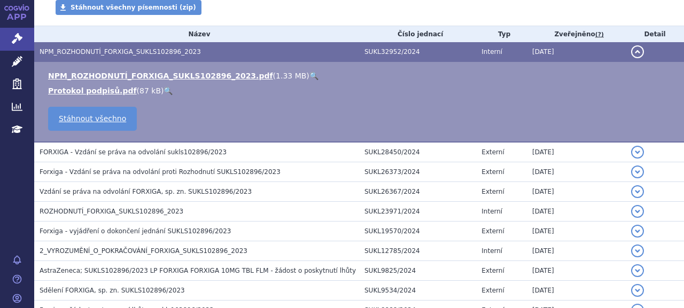 The width and height of the screenshot is (684, 308). I want to click on td: SUKL9534/2024, so click(417, 291).